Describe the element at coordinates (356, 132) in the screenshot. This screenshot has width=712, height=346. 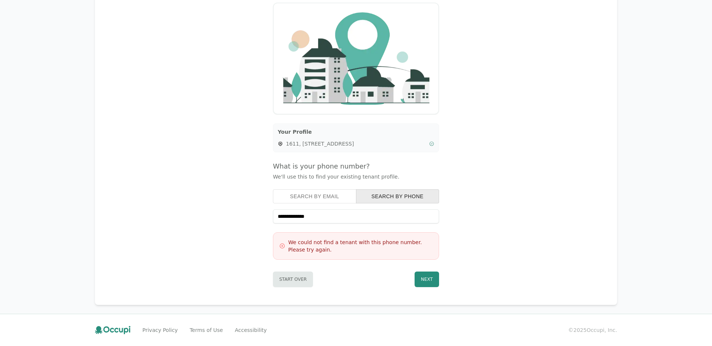
I see `h3: Your Profile` at that location.